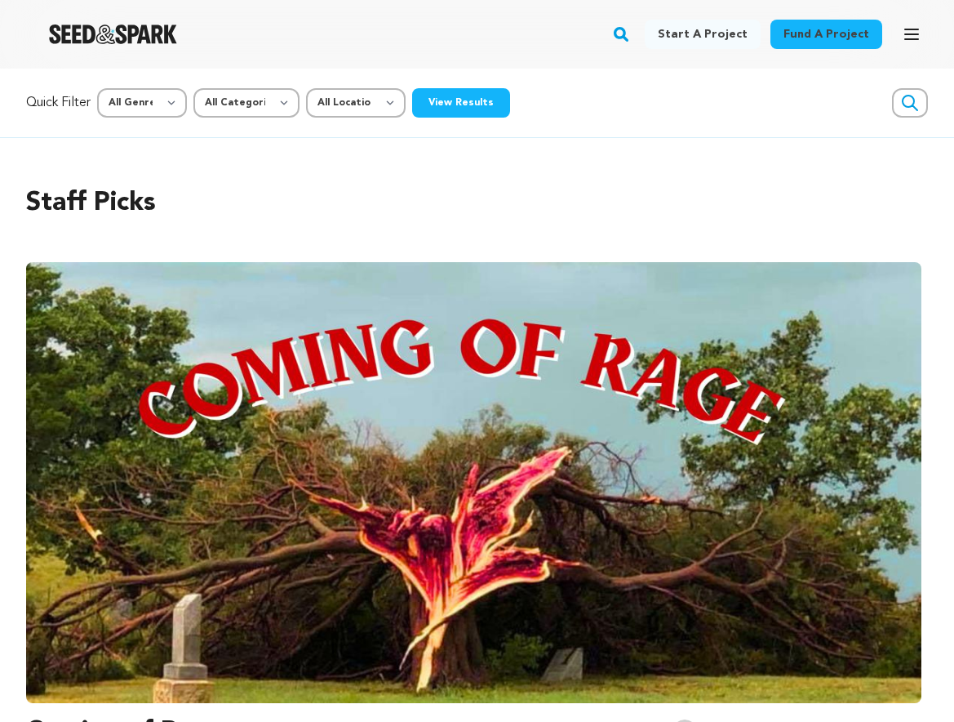 This screenshot has height=722, width=954. I want to click on img: Coming of Rage image, so click(473, 482).